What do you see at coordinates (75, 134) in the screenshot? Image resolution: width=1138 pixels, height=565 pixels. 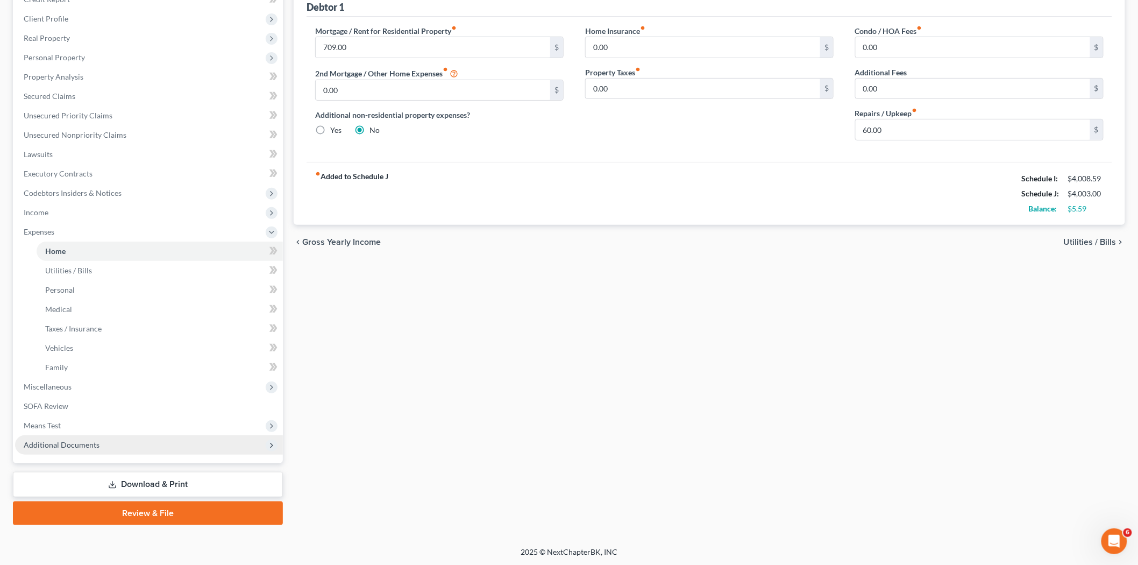 I see `span: Unsecured Nonpriority Claims` at bounding box center [75, 134].